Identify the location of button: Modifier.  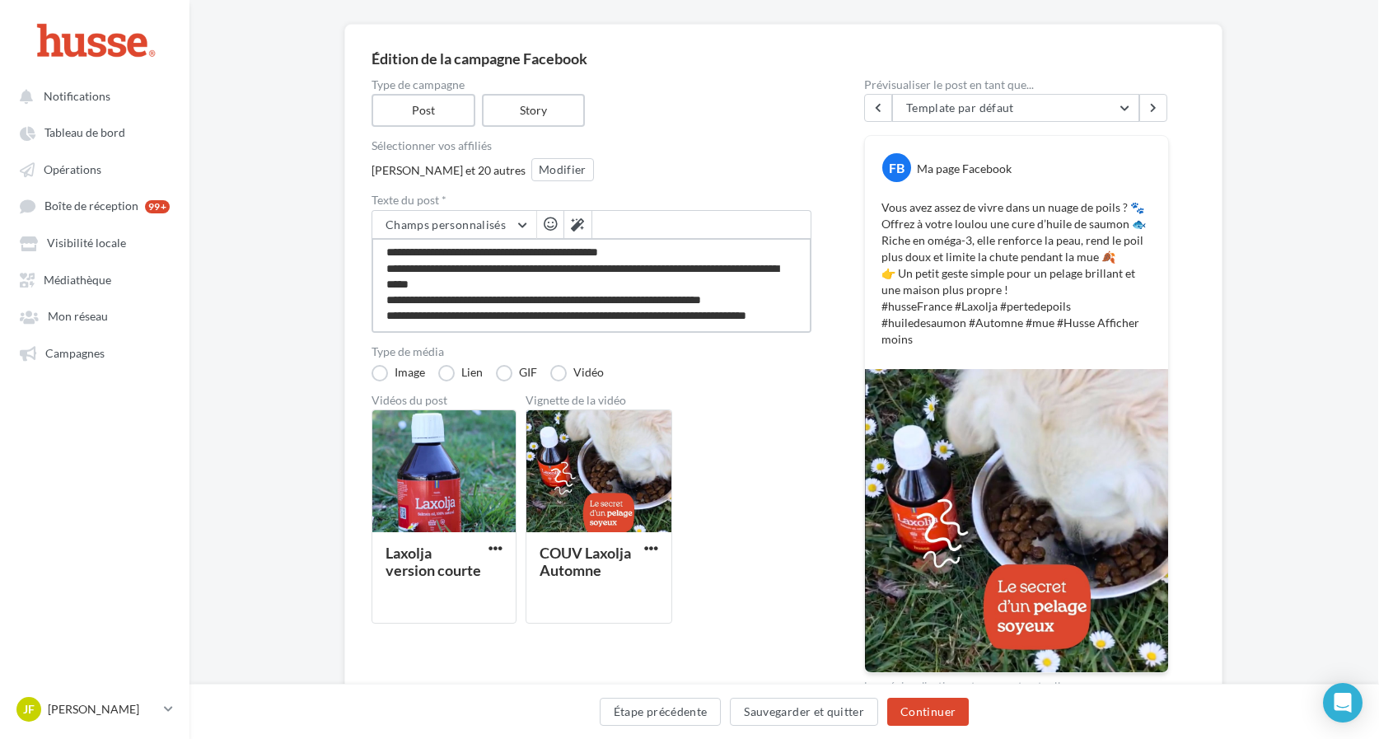
(563, 170).